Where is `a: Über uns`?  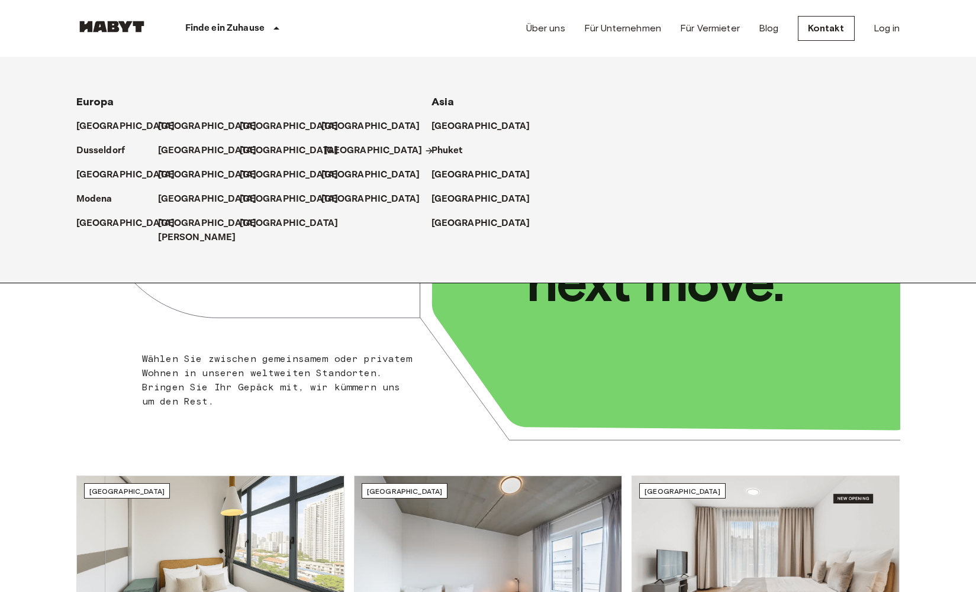 a: Über uns is located at coordinates (546, 28).